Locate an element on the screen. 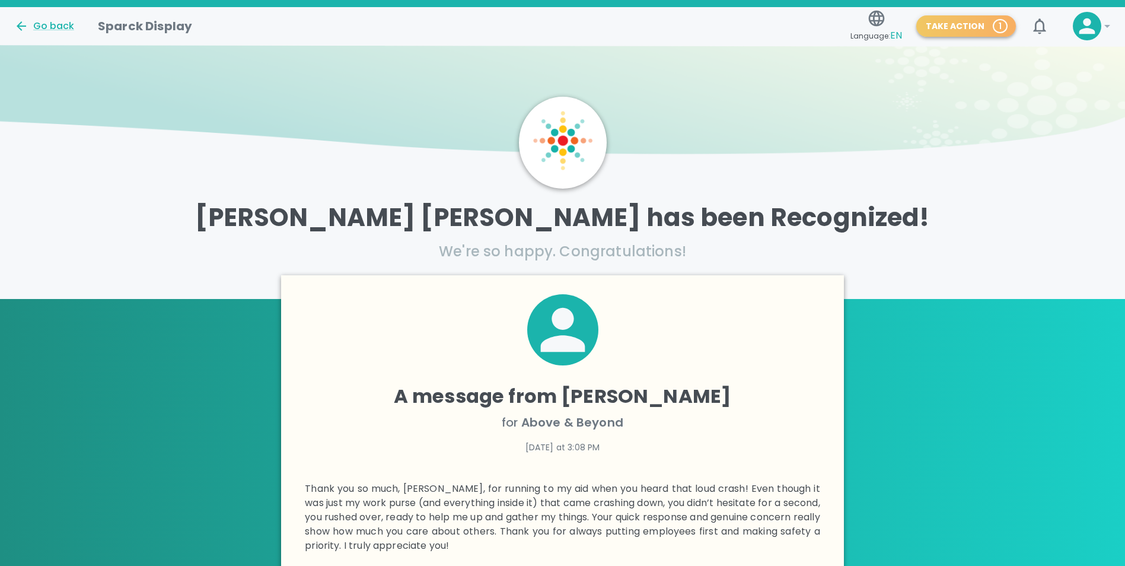  img: Sparck logo is located at coordinates (563, 141).